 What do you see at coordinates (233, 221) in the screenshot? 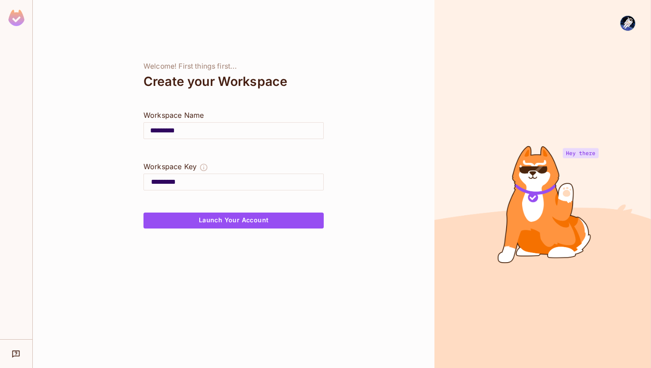
I see `button: Launch Your Account` at bounding box center [233, 221].